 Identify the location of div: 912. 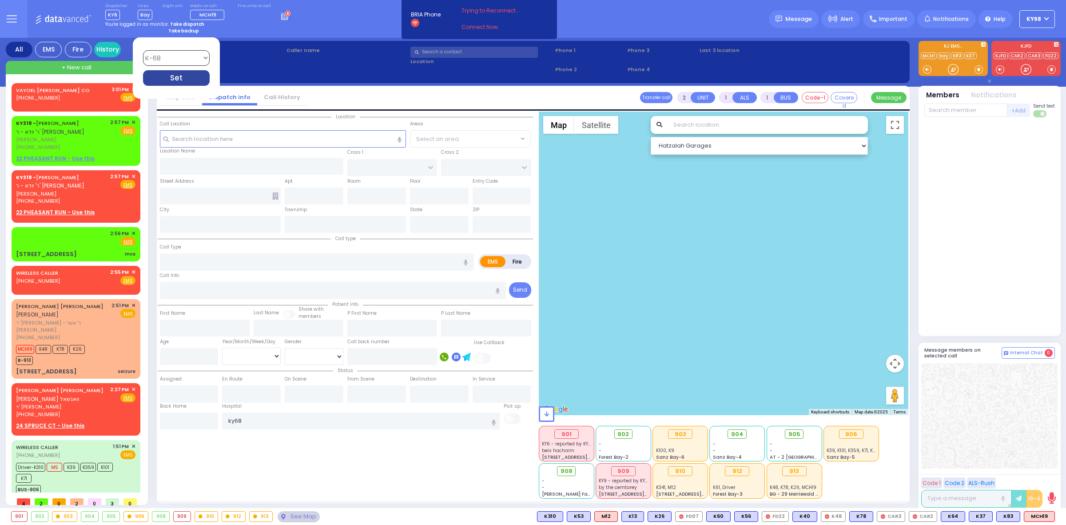
(737, 471).